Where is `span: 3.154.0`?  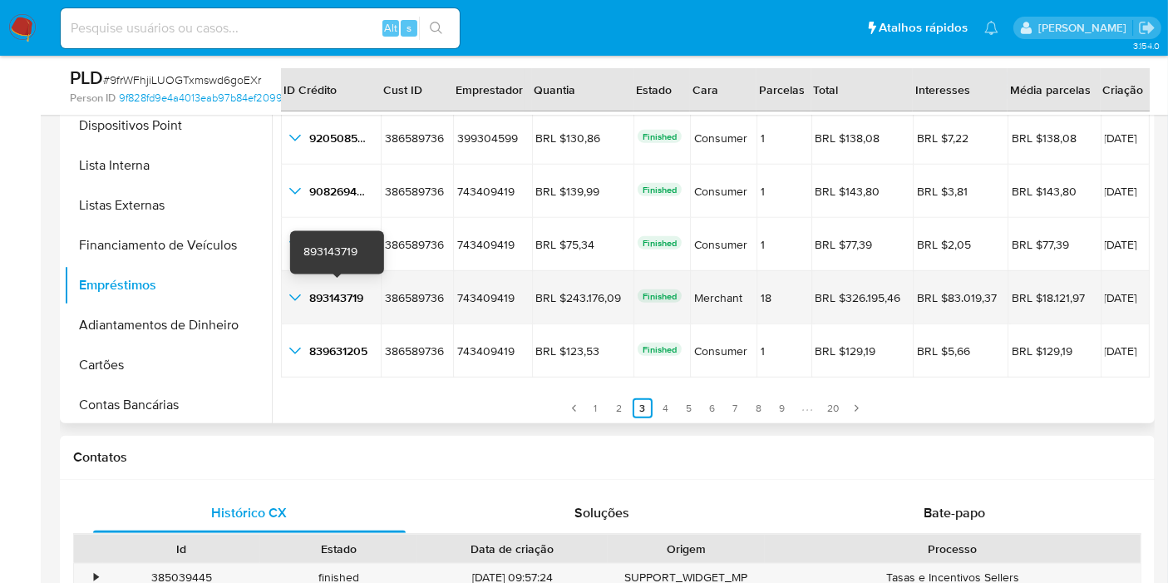
span: 3.154.0 is located at coordinates (1146, 46).